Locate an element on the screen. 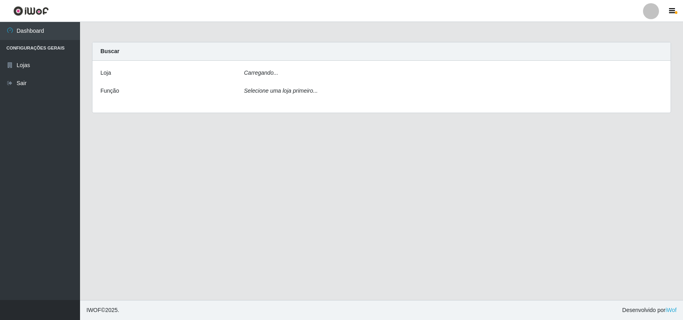  a: iWof is located at coordinates (671, 310).